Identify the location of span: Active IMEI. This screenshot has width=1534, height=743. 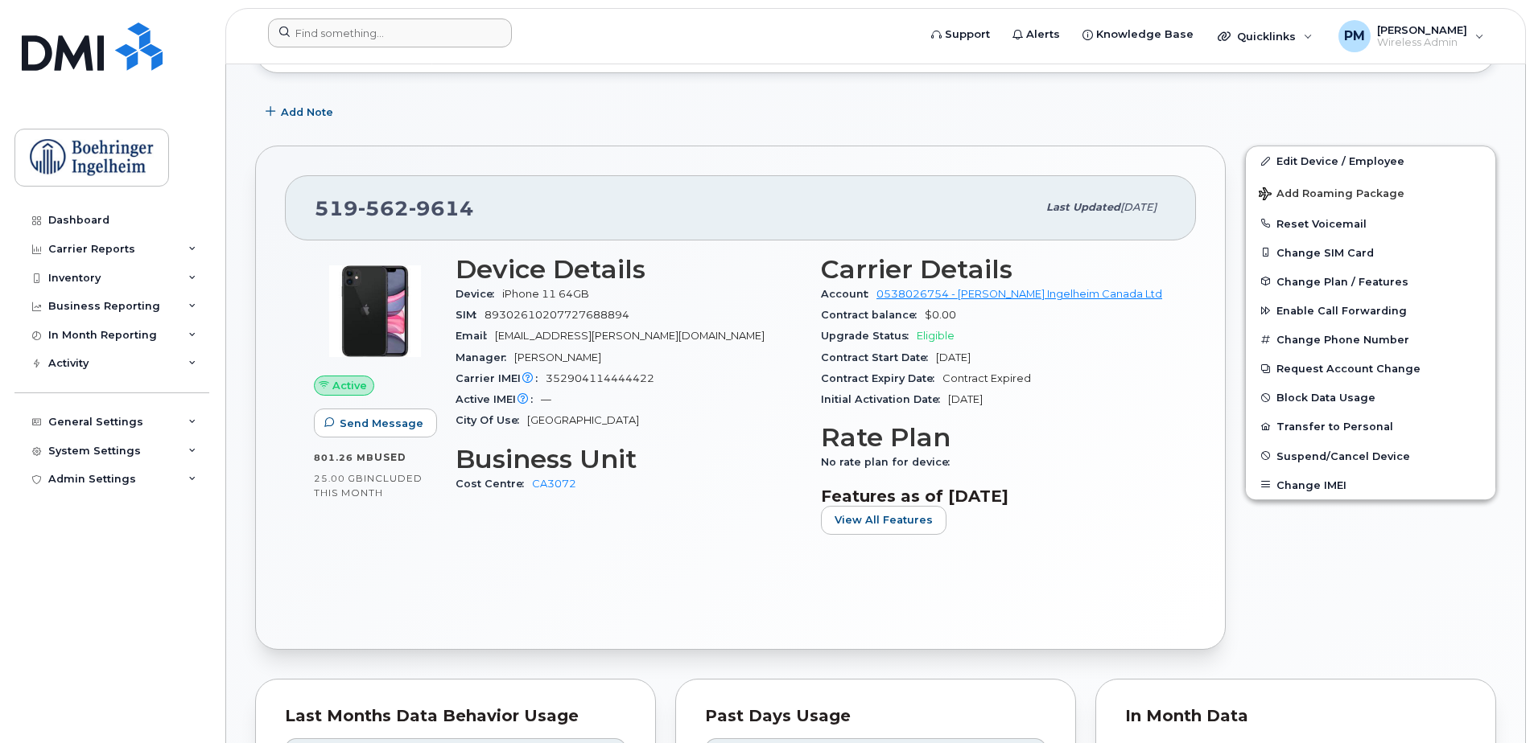
(498, 399).